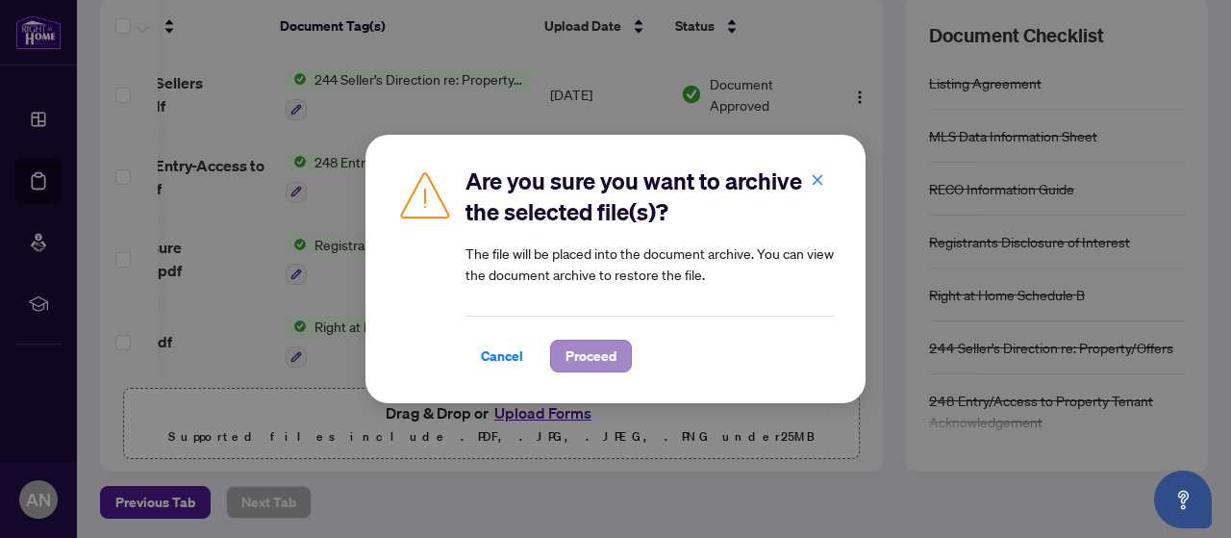 The image size is (1231, 538). Describe the element at coordinates (425, 194) in the screenshot. I see `img: Caution Icon` at that location.